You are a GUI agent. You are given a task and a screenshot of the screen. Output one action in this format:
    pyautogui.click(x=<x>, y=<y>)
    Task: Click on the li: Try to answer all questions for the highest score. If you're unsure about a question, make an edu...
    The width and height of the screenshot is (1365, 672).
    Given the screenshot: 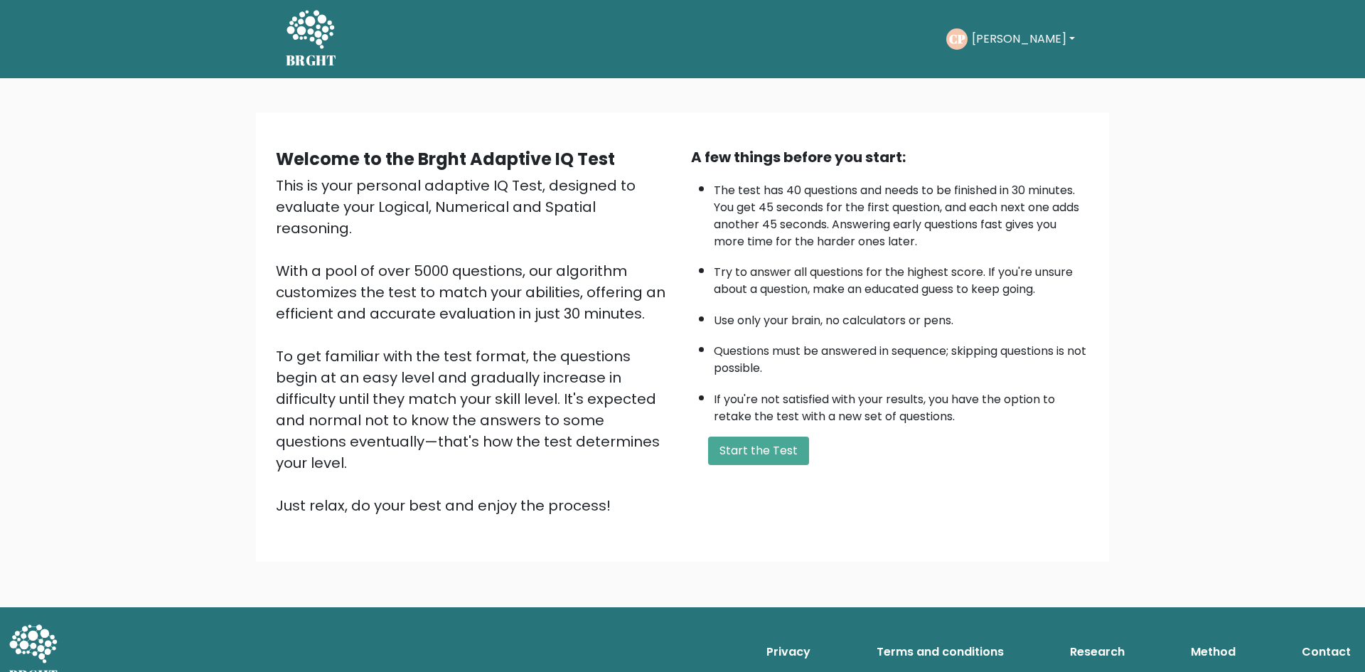 What is the action you would take?
    pyautogui.click(x=902, y=277)
    